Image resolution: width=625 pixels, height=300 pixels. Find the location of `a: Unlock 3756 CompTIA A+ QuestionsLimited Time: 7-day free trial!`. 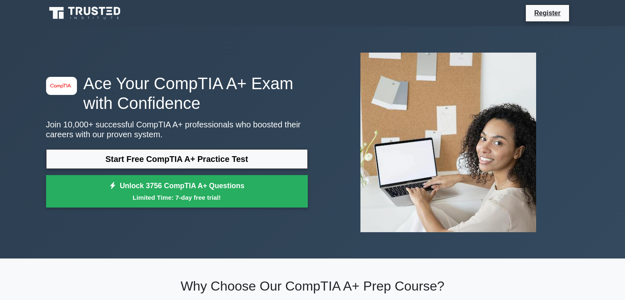

a: Unlock 3756 CompTIA A+ QuestionsLimited Time: 7-day free trial! is located at coordinates (177, 192).